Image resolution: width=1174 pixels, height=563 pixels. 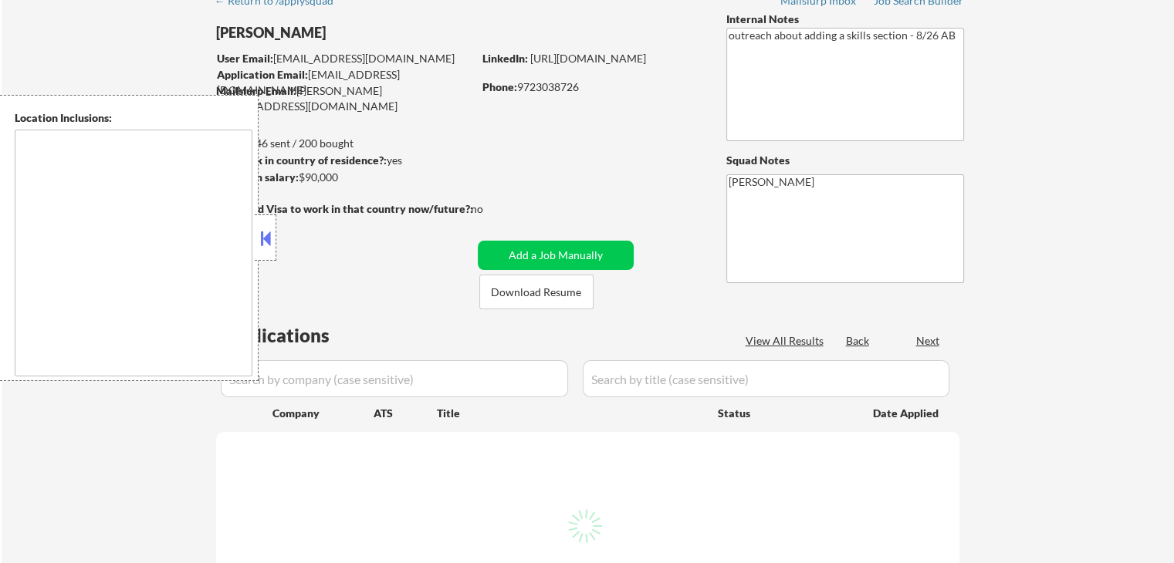 I want to click on div: Next, so click(x=928, y=341).